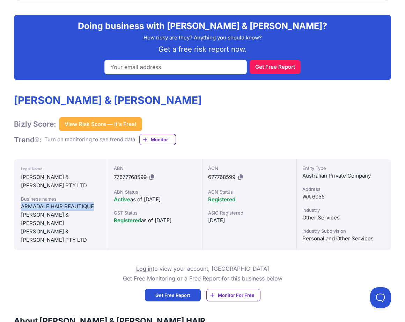 Image resolution: width=405 pixels, height=322 pixels. What do you see at coordinates (344, 189) in the screenshot?
I see `div: Address` at bounding box center [344, 189].